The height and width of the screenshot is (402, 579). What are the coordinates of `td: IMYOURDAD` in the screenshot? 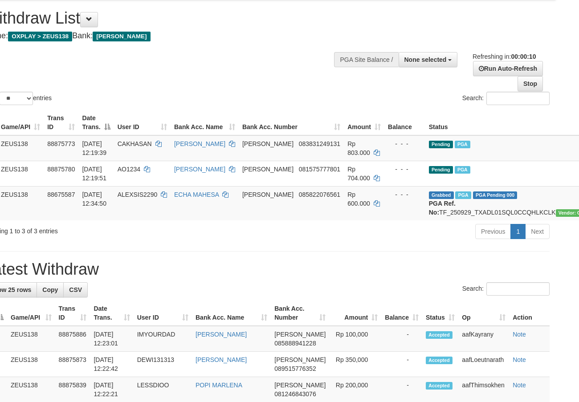 It's located at (162, 339).